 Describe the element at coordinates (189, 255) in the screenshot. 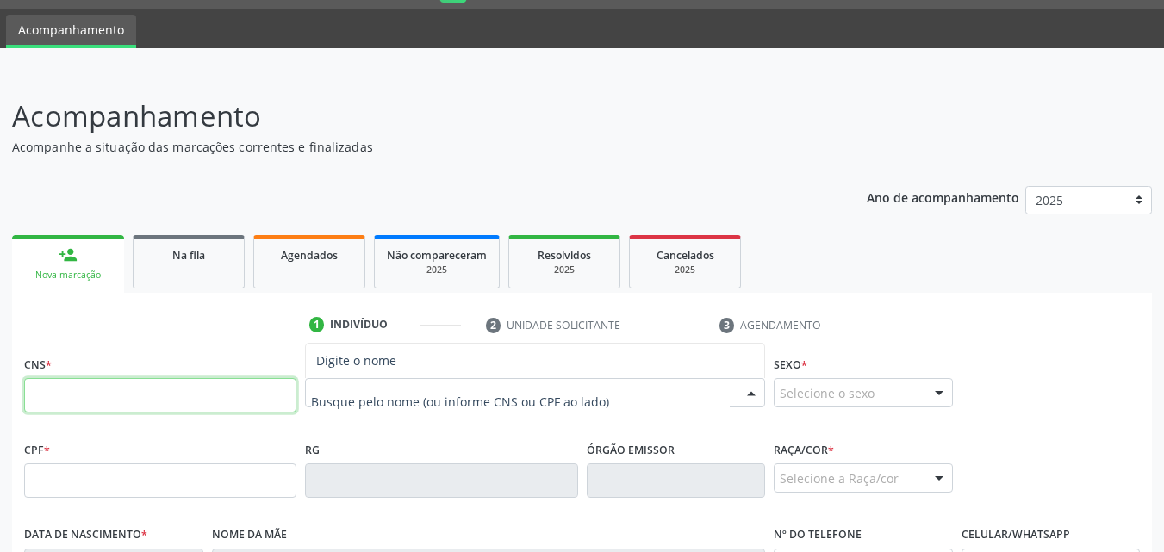

I see `span: Na fila` at that location.